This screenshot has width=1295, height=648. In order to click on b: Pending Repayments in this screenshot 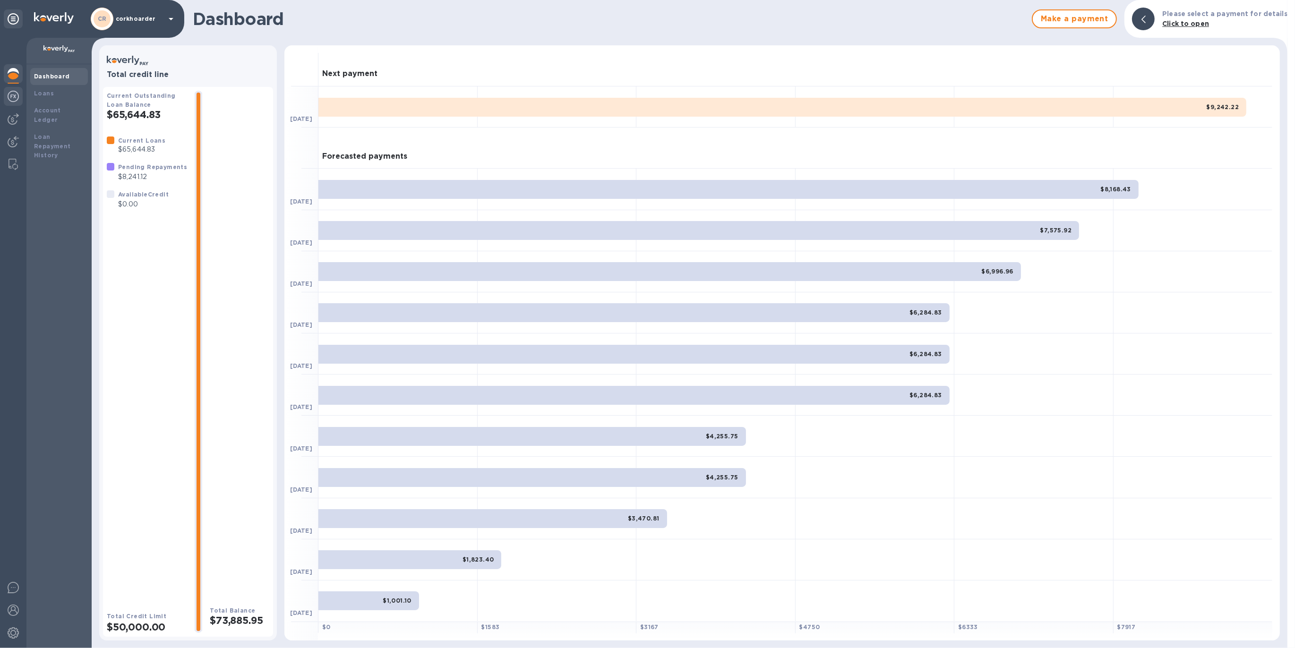, I will do `click(153, 167)`.